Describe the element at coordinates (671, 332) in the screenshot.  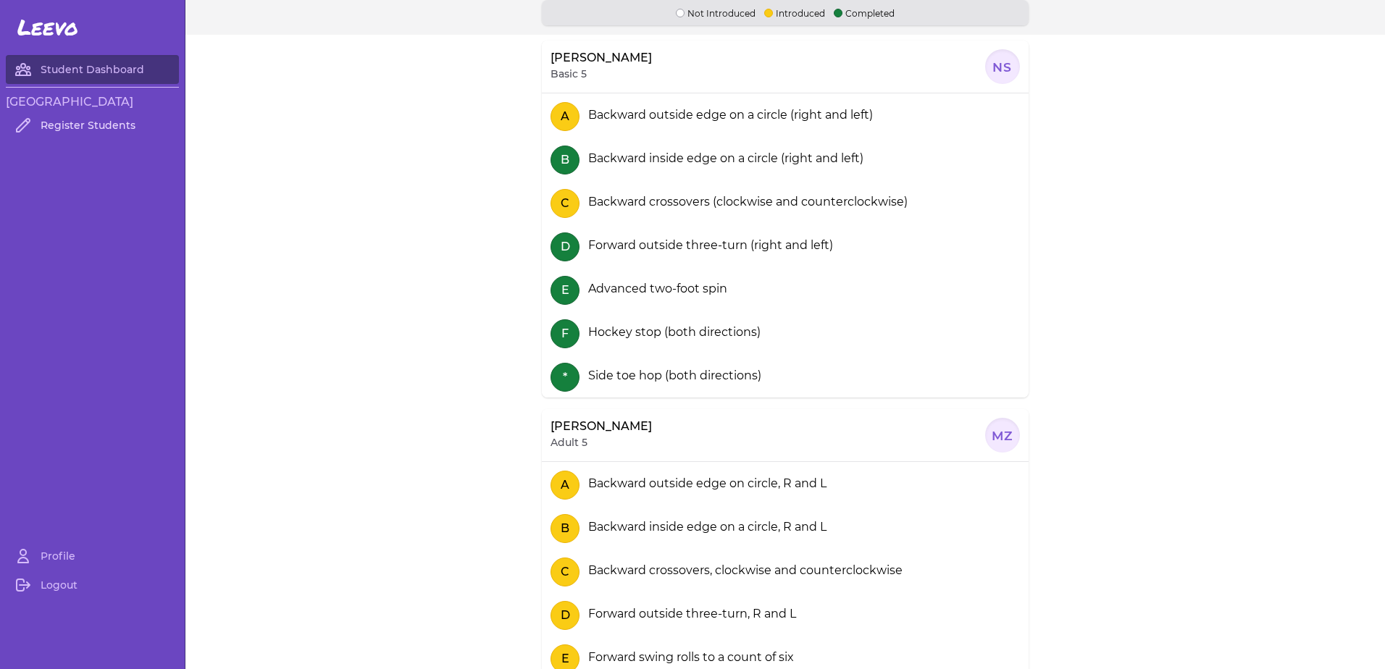
I see `div: Hockey stop (both directions)` at that location.